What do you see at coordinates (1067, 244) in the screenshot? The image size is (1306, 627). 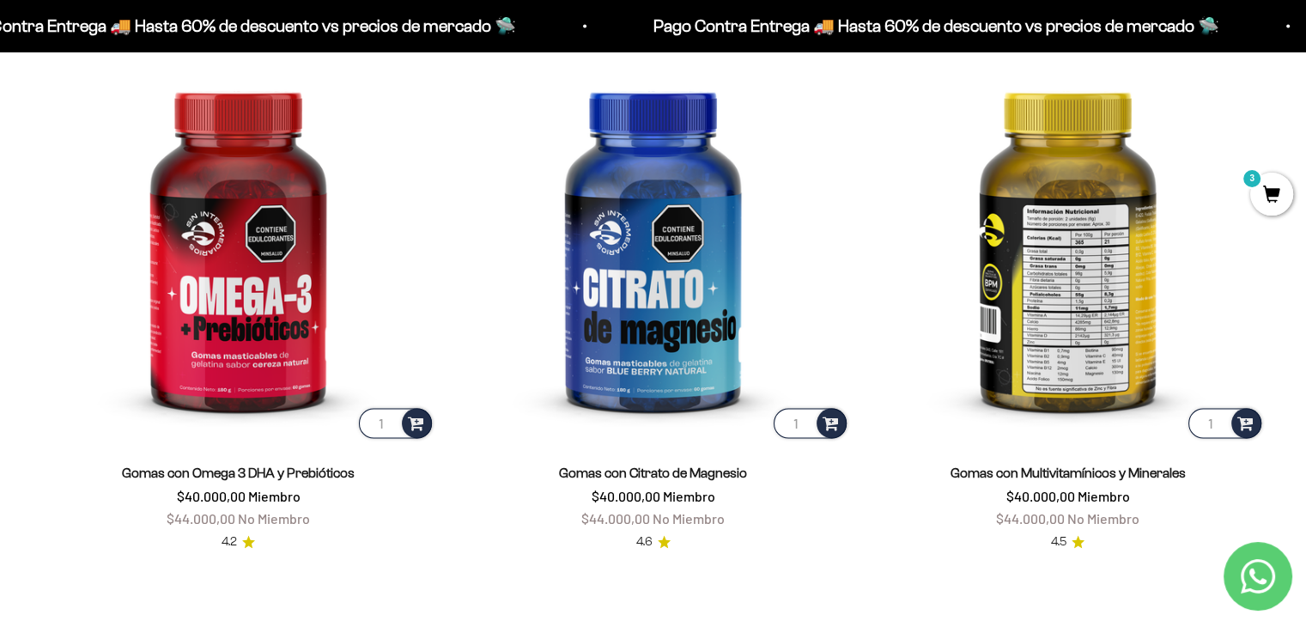 I see `img: Gomas con Multivitamínicos y Minerales` at bounding box center [1067, 244].